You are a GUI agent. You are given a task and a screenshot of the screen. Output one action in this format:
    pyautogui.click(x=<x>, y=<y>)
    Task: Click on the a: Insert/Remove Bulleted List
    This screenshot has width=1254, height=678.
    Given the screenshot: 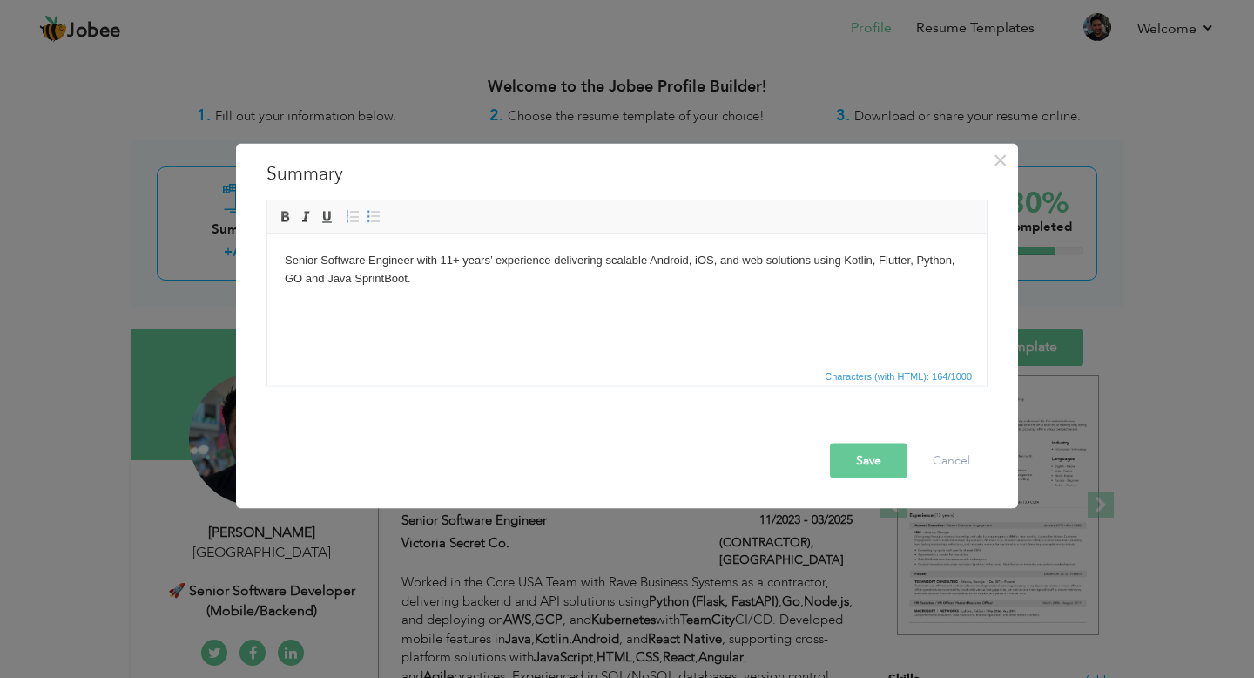 What is the action you would take?
    pyautogui.click(x=374, y=217)
    